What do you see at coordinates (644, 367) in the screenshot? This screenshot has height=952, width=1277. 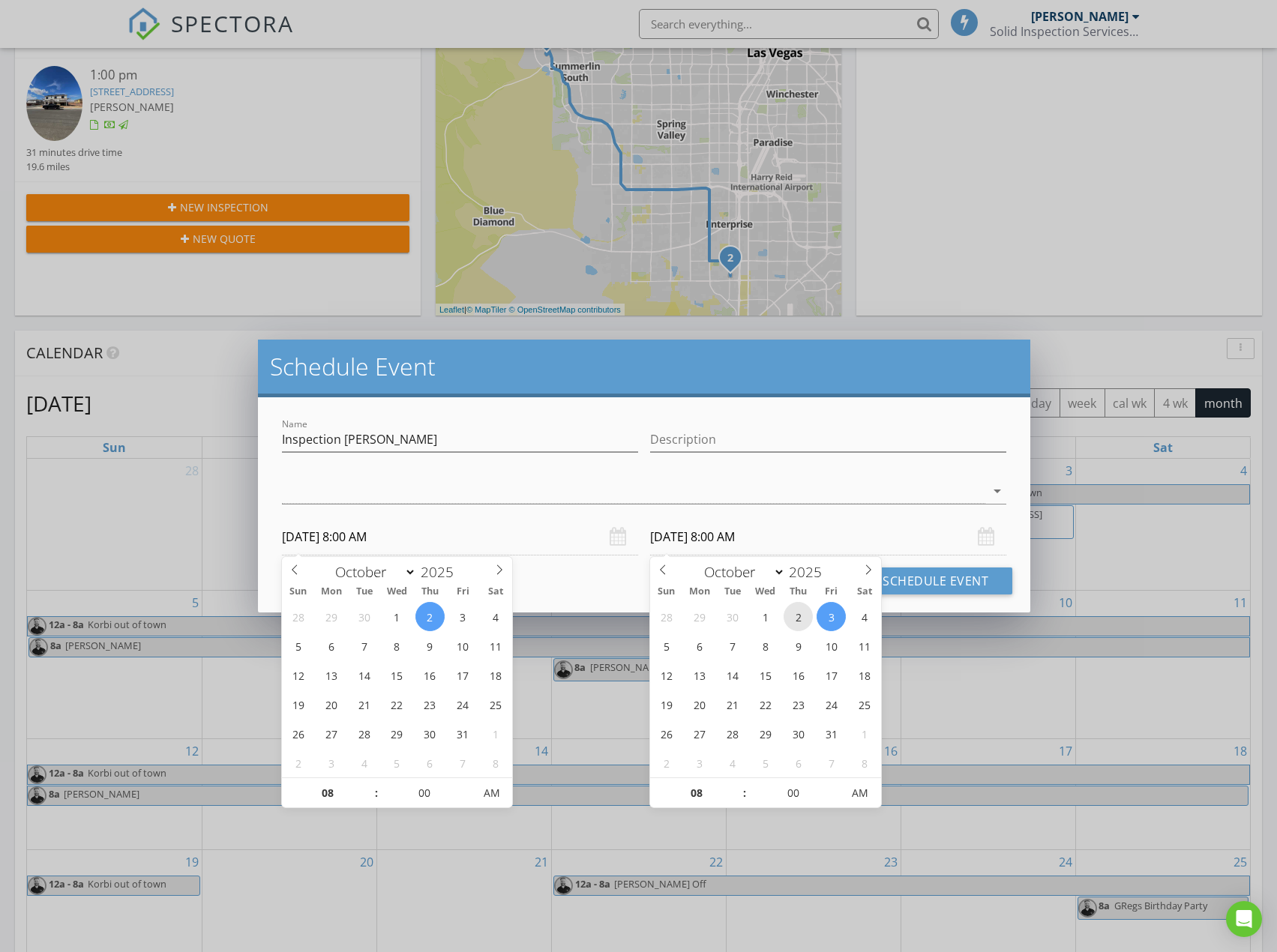 I see `h2: Schedule Event` at bounding box center [644, 367].